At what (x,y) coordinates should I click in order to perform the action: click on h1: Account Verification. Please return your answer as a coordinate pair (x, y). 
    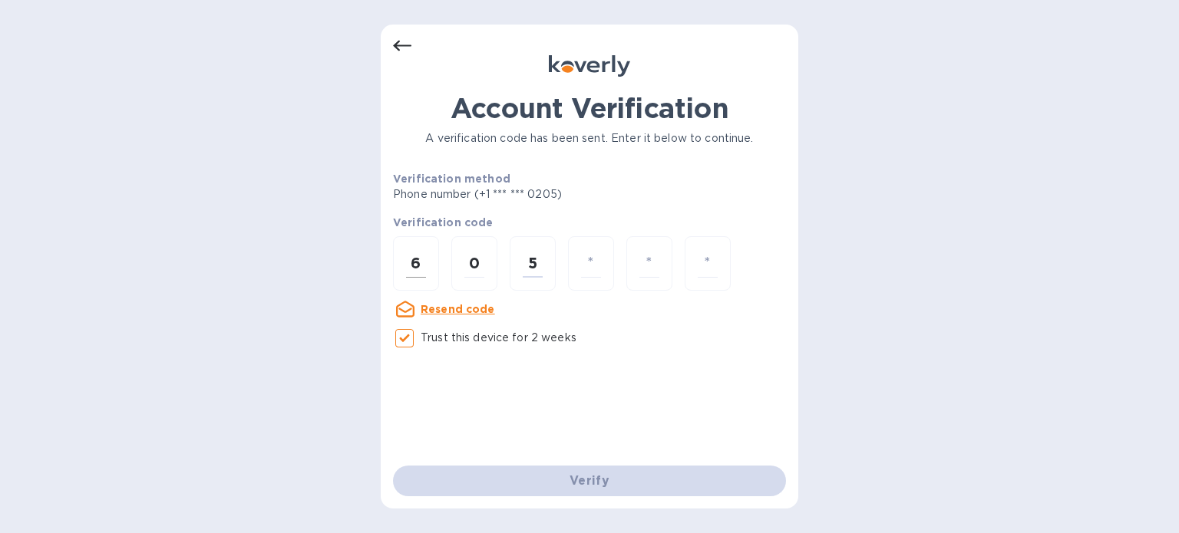
    Looking at the image, I should click on (589, 108).